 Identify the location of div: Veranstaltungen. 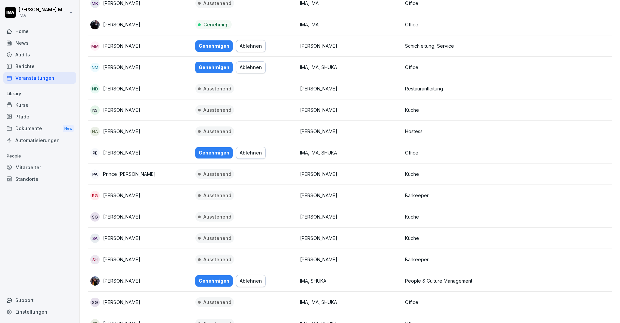
(40, 78).